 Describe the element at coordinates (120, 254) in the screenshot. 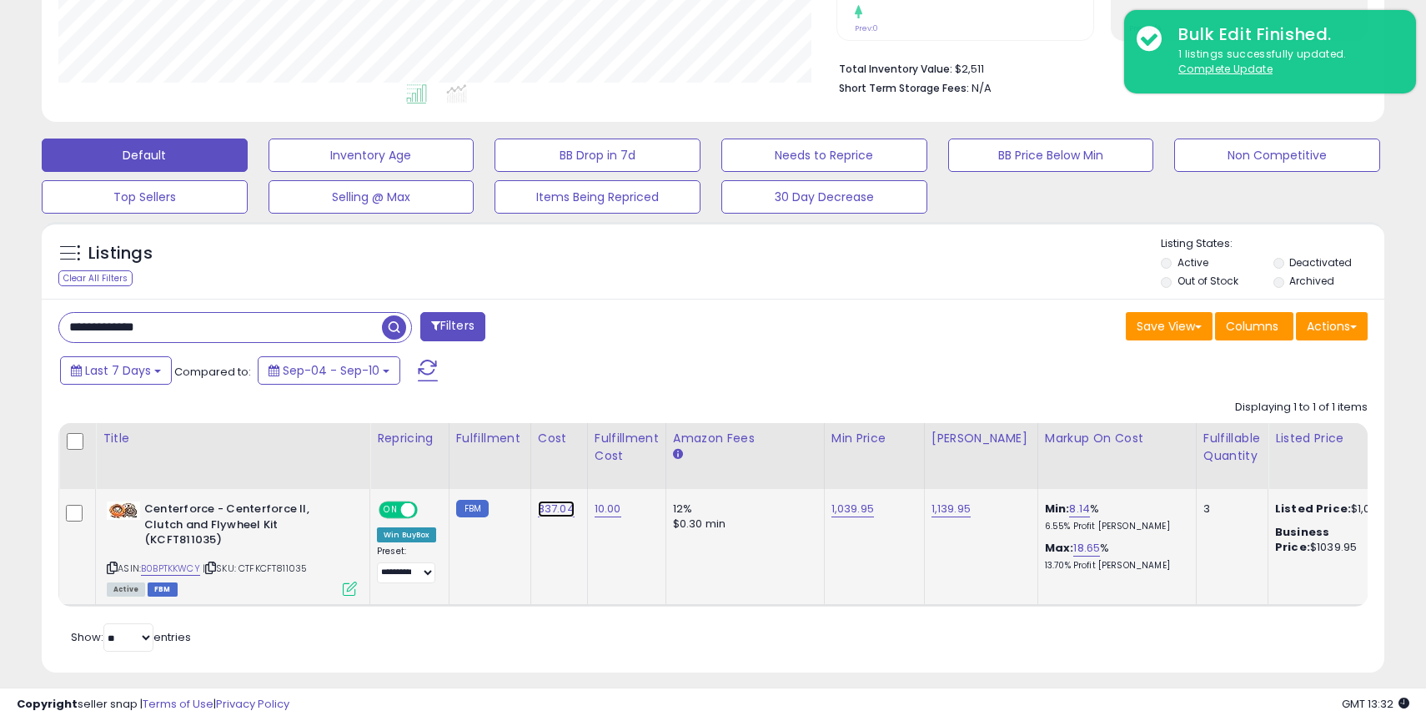

I see `h5: Listings` at that location.